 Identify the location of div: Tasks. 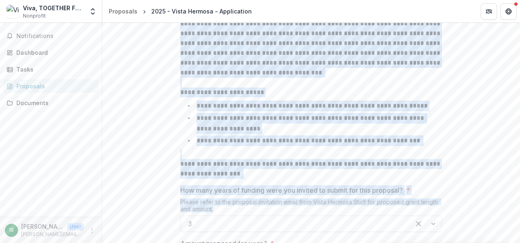
(54, 69).